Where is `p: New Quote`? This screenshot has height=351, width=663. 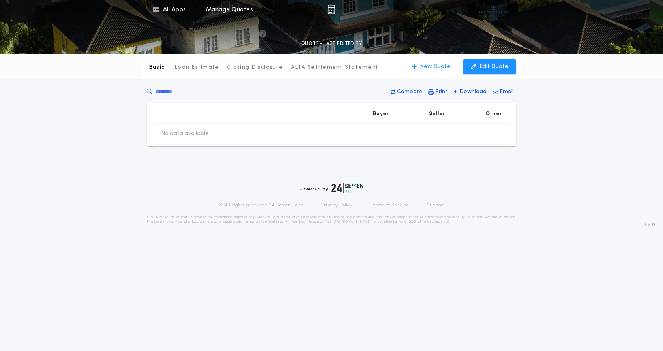 p: New Quote is located at coordinates (435, 67).